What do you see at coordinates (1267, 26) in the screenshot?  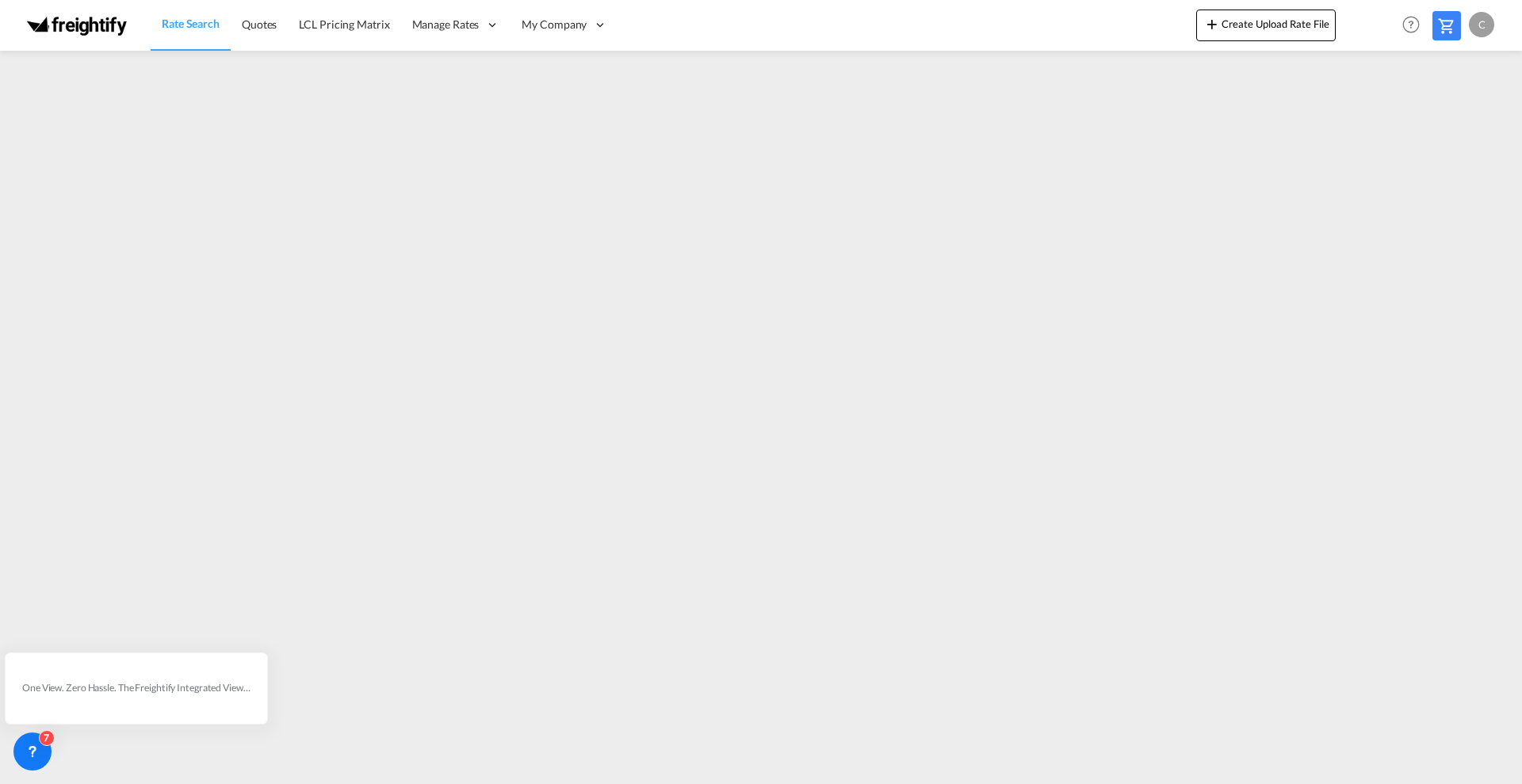 I see `button: icon-plus 400-fgCreate Upload Rate File` at bounding box center [1267, 26].